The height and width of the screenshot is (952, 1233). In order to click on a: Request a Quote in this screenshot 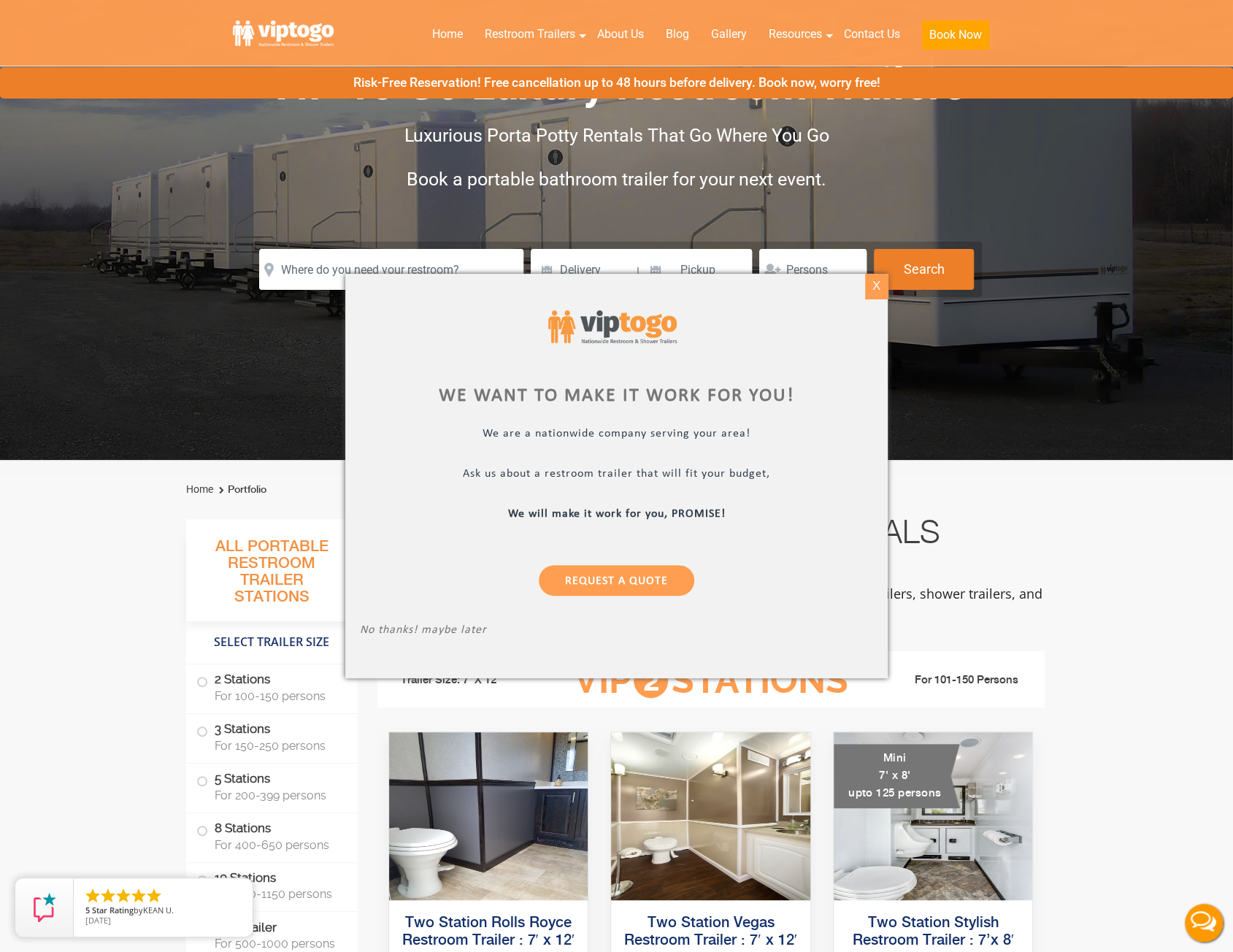, I will do `click(616, 580)`.